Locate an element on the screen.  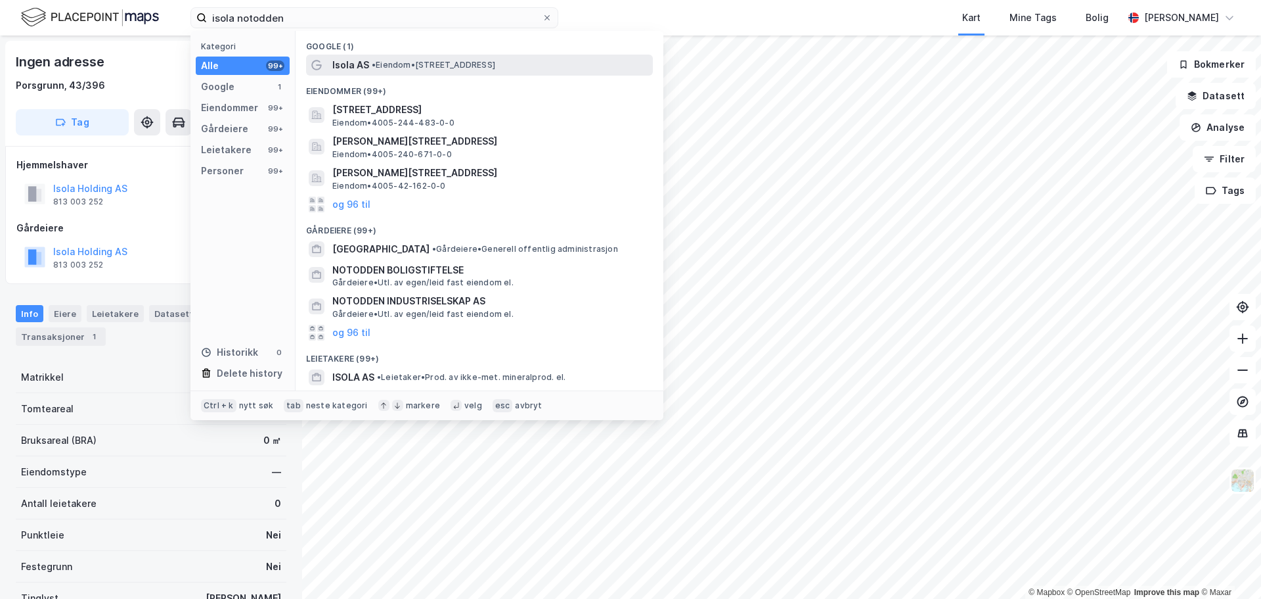
button: Filter is located at coordinates (1225, 159).